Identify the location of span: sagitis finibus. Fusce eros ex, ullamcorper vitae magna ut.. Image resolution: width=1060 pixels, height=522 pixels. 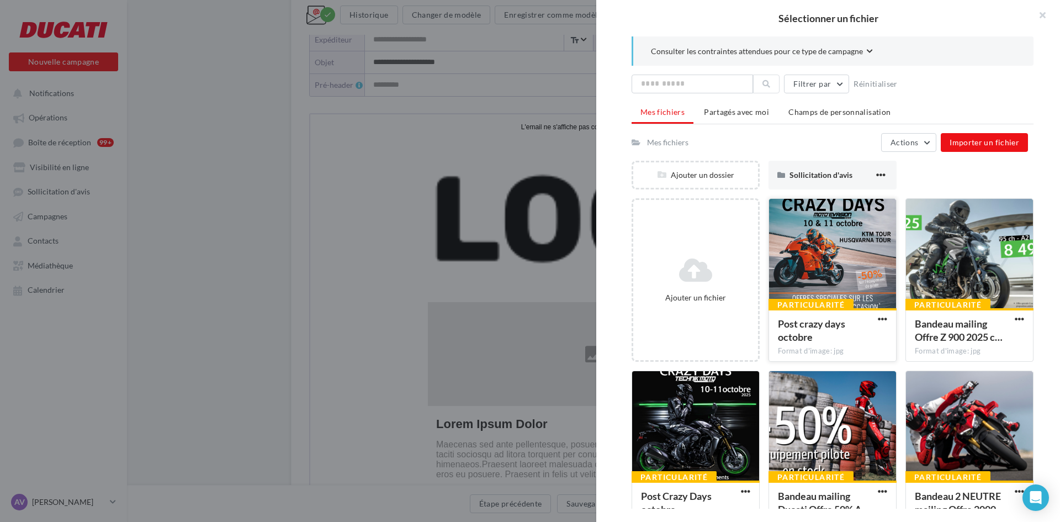
(278, 383).